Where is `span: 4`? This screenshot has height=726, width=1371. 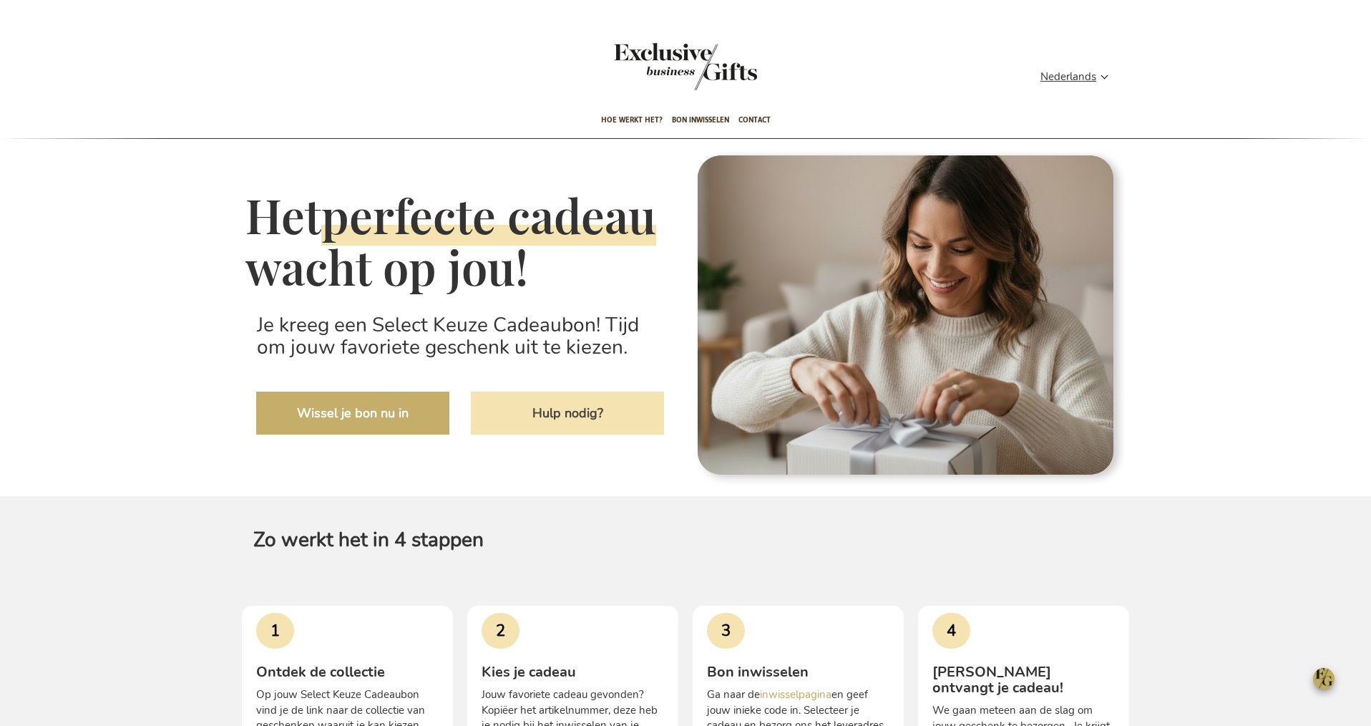 span: 4 is located at coordinates (951, 630).